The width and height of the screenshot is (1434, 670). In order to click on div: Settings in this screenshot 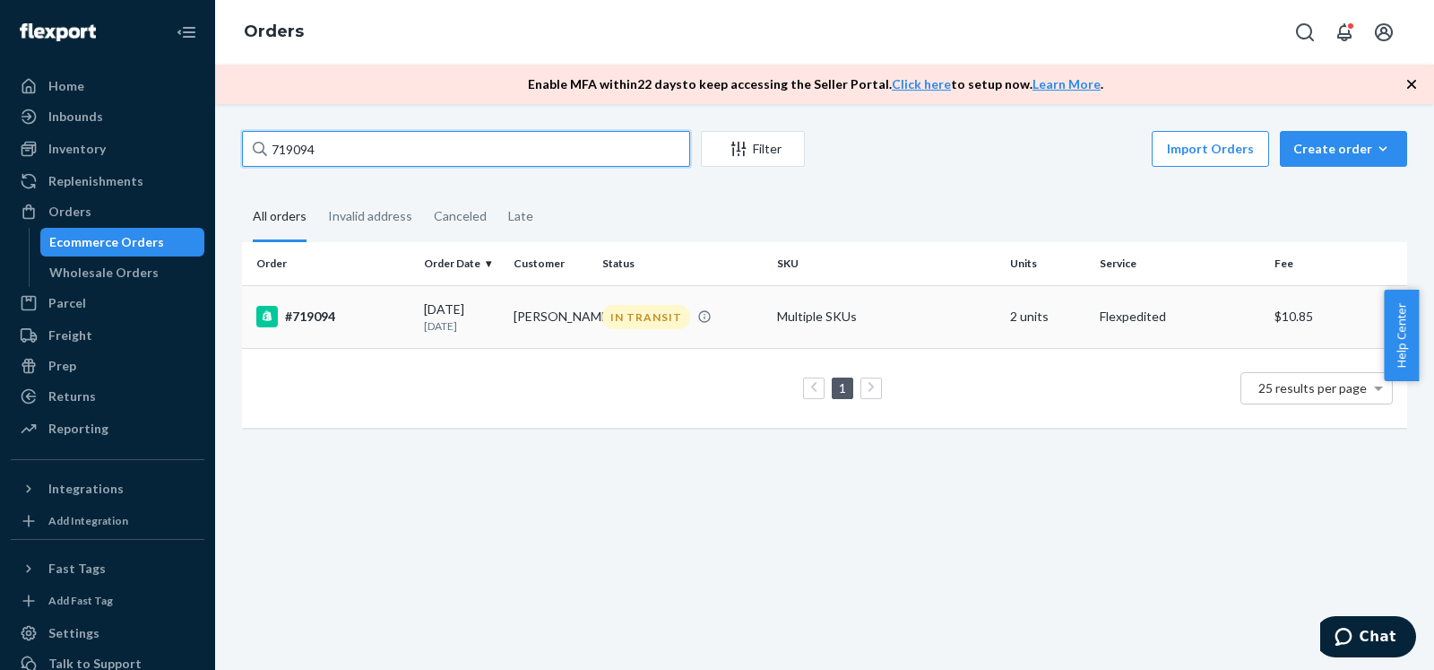, I will do `click(73, 633)`.